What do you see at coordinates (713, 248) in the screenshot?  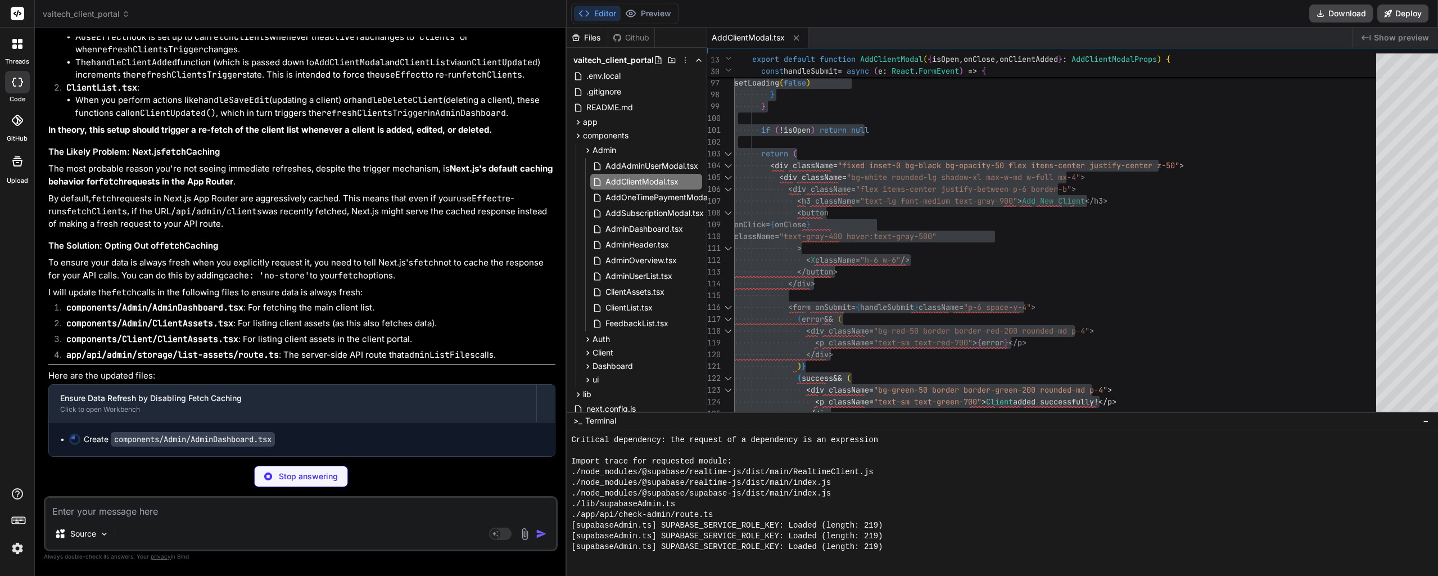 I see `div: 111` at bounding box center [713, 248].